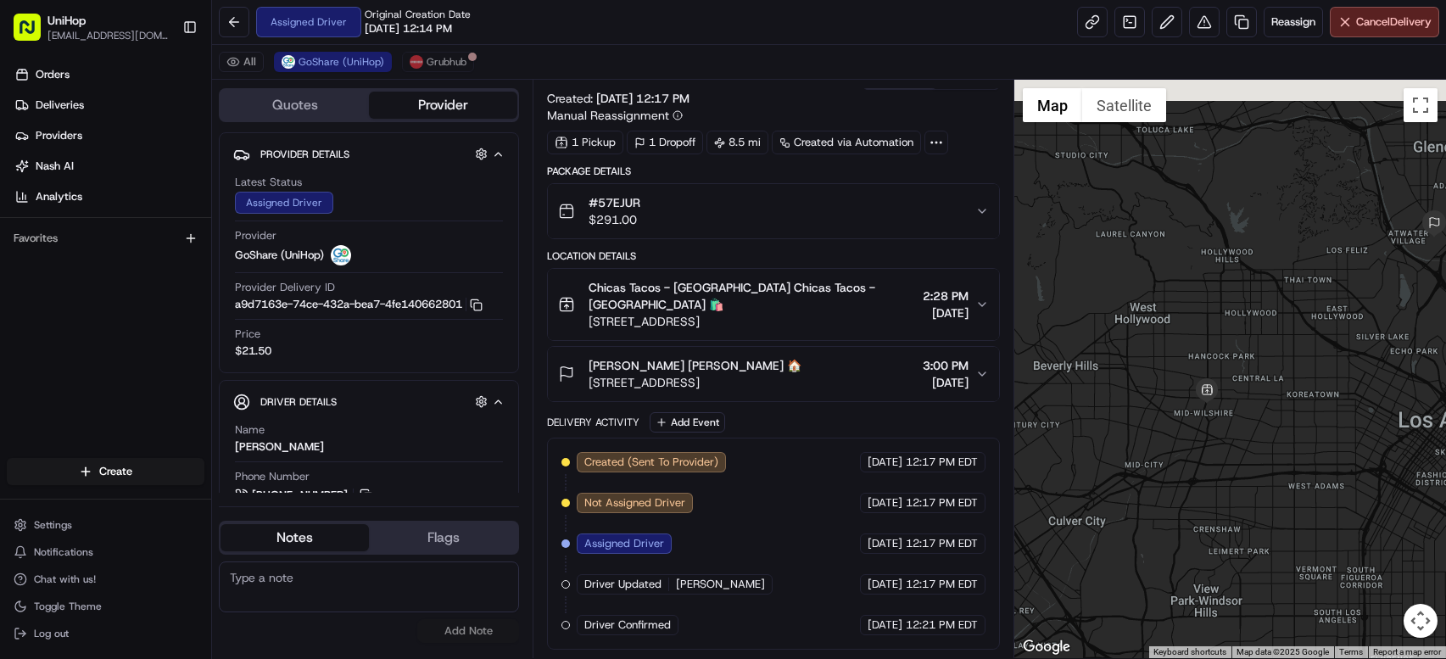 This screenshot has height=659, width=1446. Describe the element at coordinates (68, 606) in the screenshot. I see `span: Toggle Theme` at that location.